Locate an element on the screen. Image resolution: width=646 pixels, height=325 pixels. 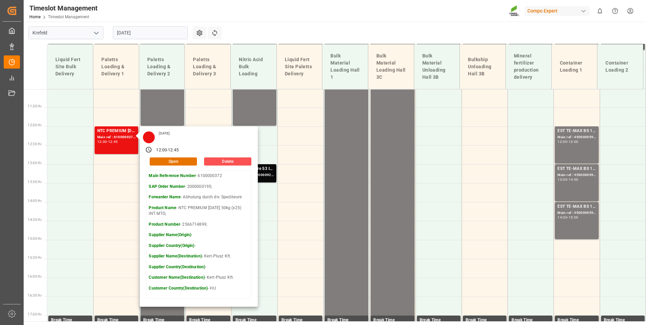
div: Timeslot Management is located at coordinates (64, 8).